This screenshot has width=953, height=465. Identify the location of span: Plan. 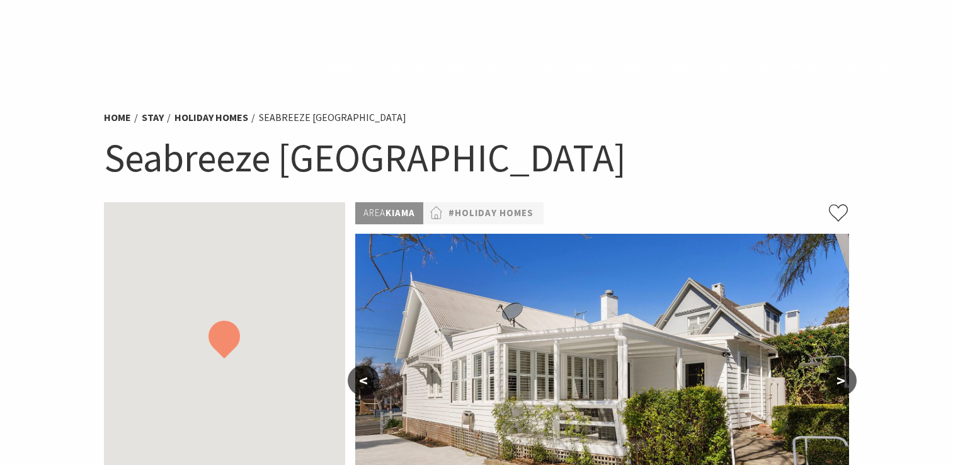
(631, 65).